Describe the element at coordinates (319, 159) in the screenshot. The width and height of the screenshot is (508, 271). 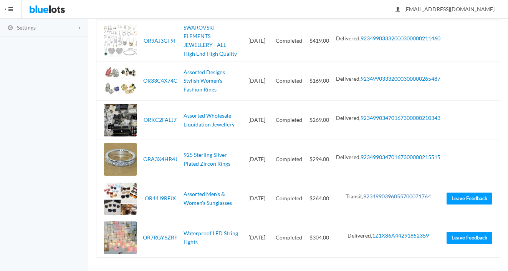
I see `td: $294.00` at that location.